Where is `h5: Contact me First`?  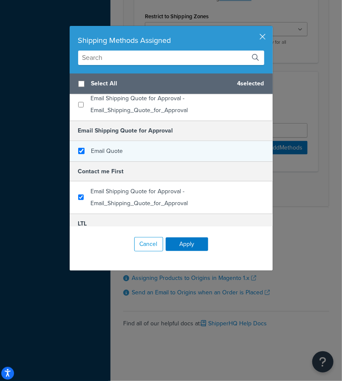
h5: Contact me First is located at coordinates (171, 171).